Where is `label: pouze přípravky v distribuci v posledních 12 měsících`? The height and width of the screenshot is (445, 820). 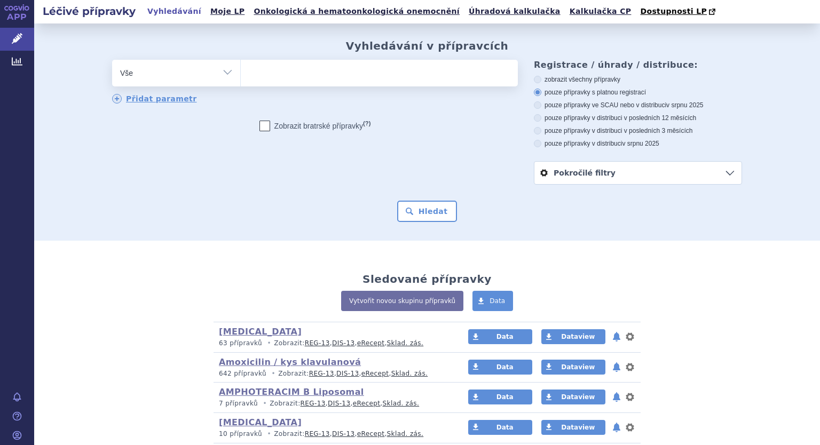
label: pouze přípravky v distribuci v posledních 12 měsících is located at coordinates (638, 118).